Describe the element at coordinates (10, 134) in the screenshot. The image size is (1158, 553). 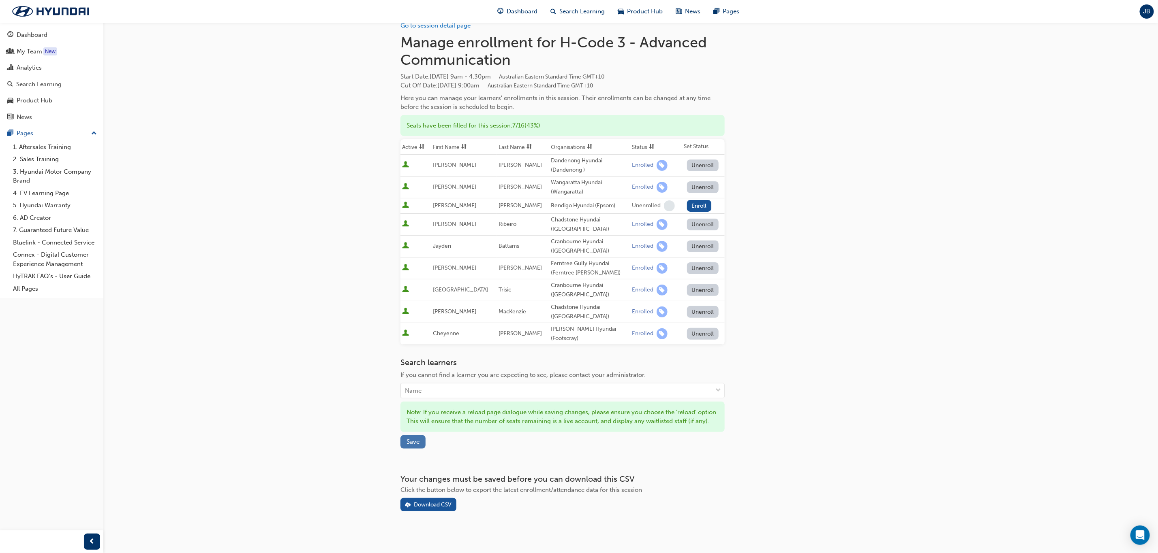
I see `span: pages-icon` at that location.